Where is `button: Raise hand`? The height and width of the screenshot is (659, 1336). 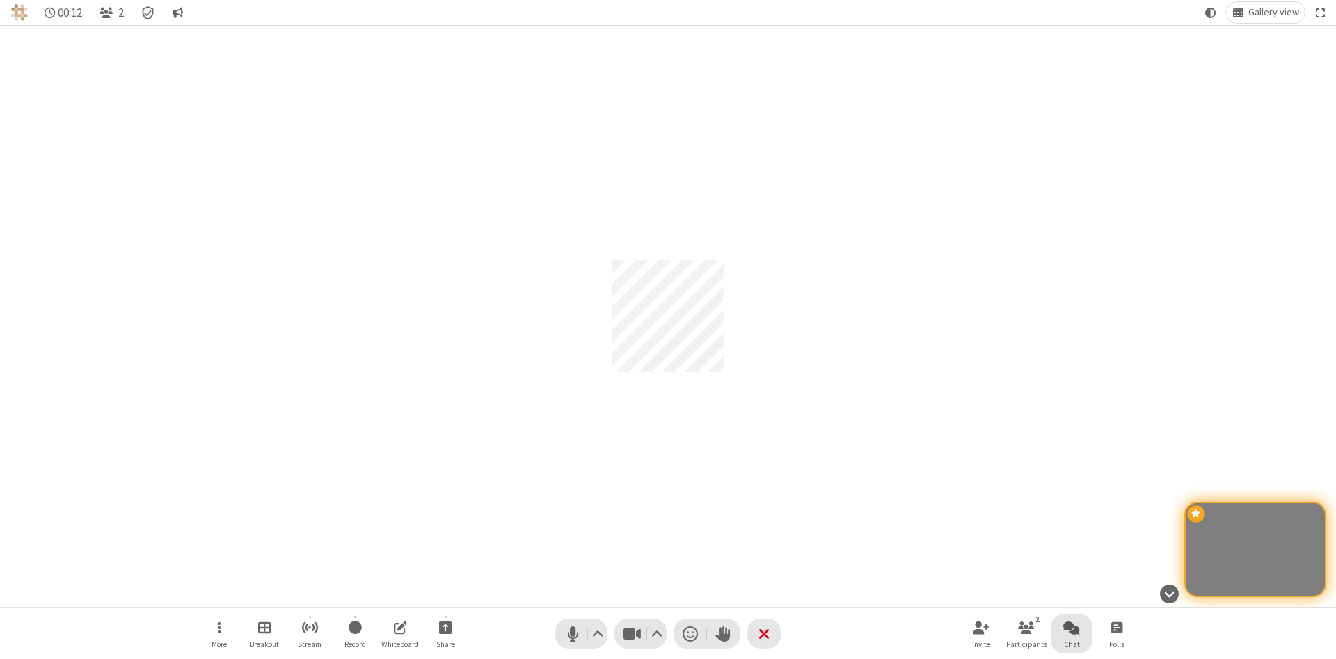
button: Raise hand is located at coordinates (724, 633).